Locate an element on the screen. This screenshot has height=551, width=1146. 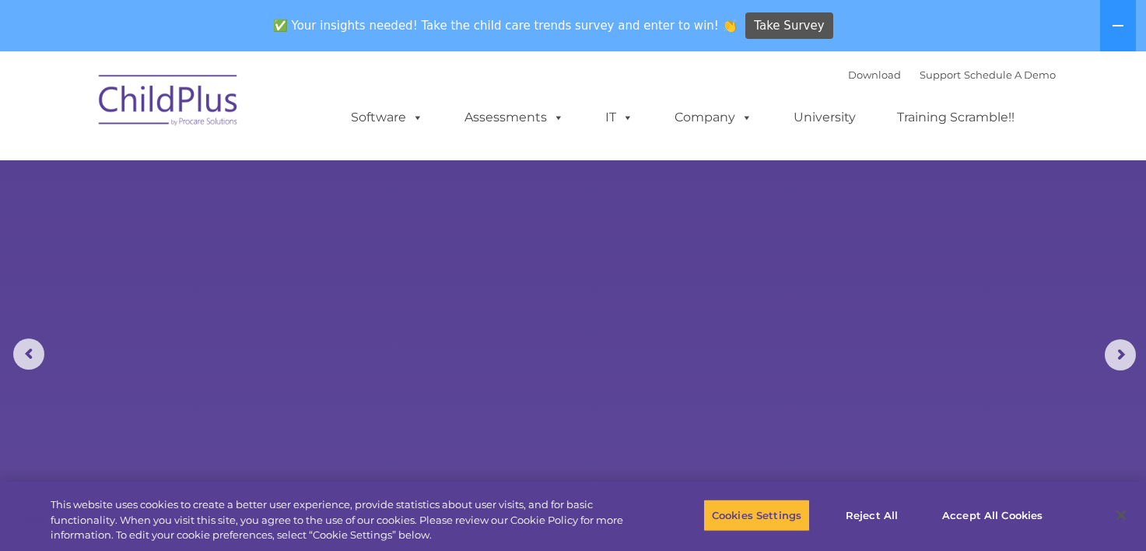
a: IT is located at coordinates (619, 117).